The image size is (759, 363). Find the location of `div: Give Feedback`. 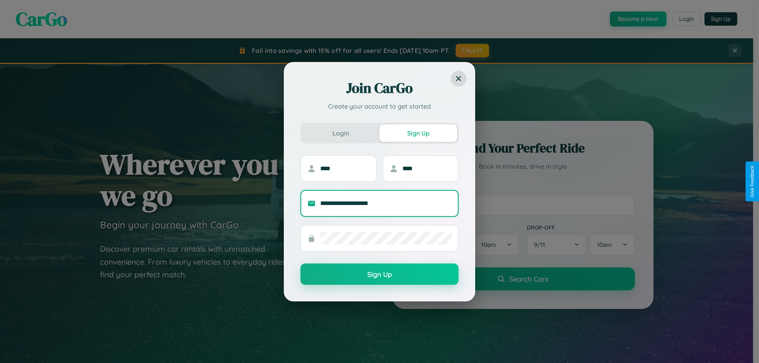

div: Give Feedback is located at coordinates (752, 181).